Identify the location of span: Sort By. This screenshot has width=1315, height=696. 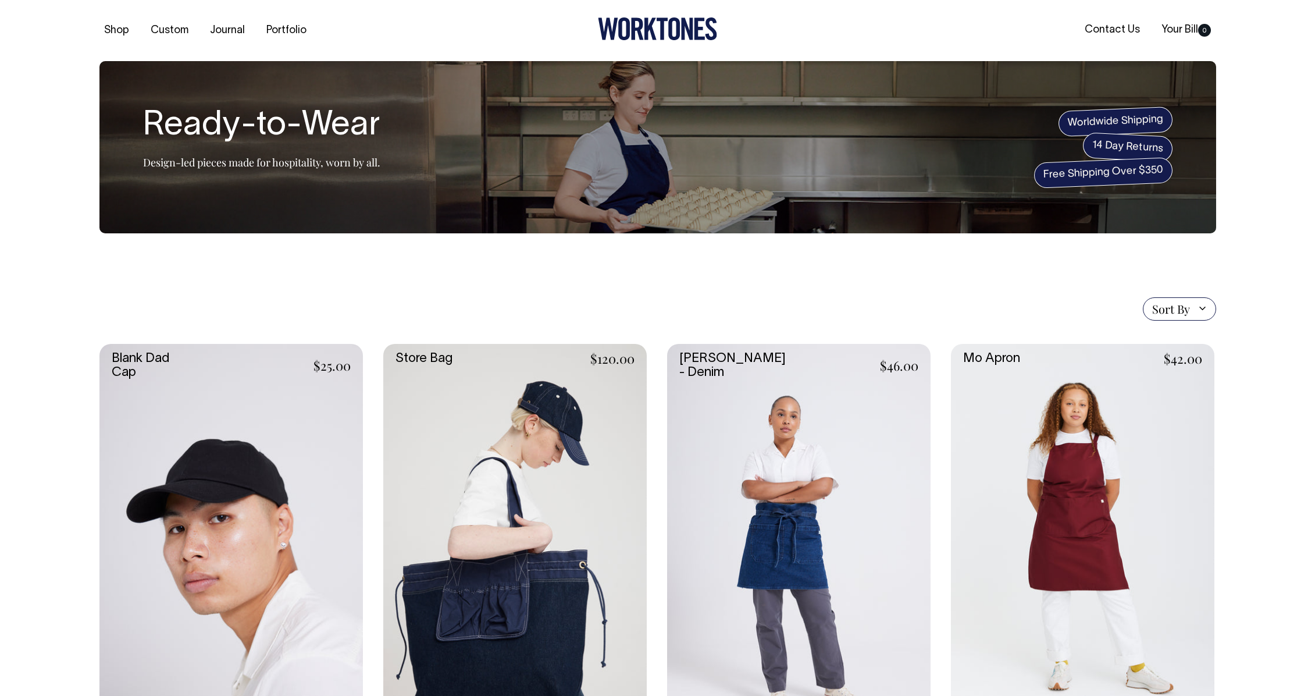
(1171, 309).